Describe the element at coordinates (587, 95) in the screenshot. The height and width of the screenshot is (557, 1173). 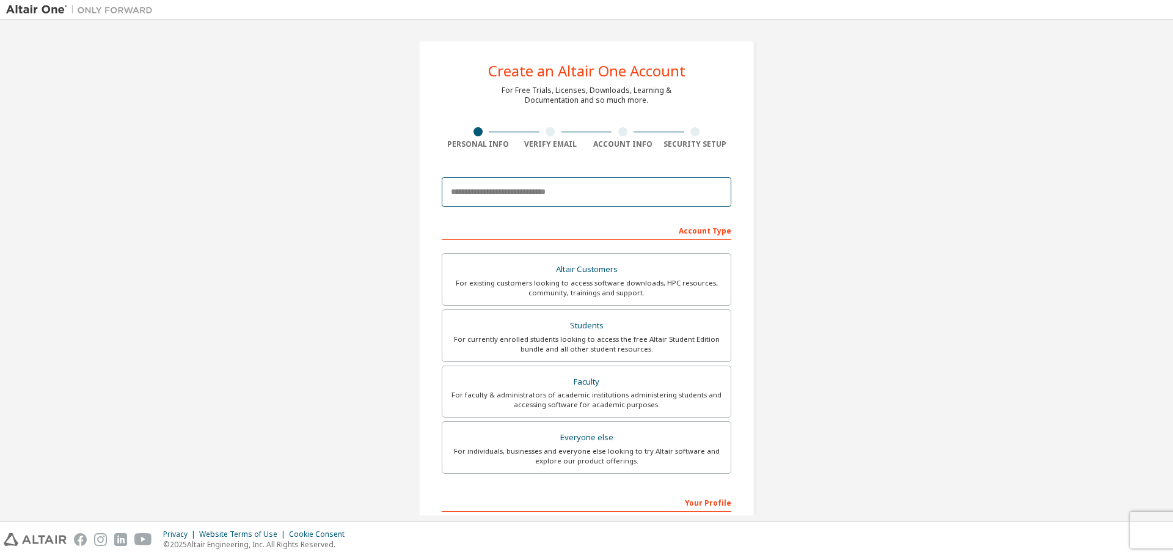
I see `div: For Free Trials, Licenses, Downloads, Learning & Documentation and so much more.` at that location.